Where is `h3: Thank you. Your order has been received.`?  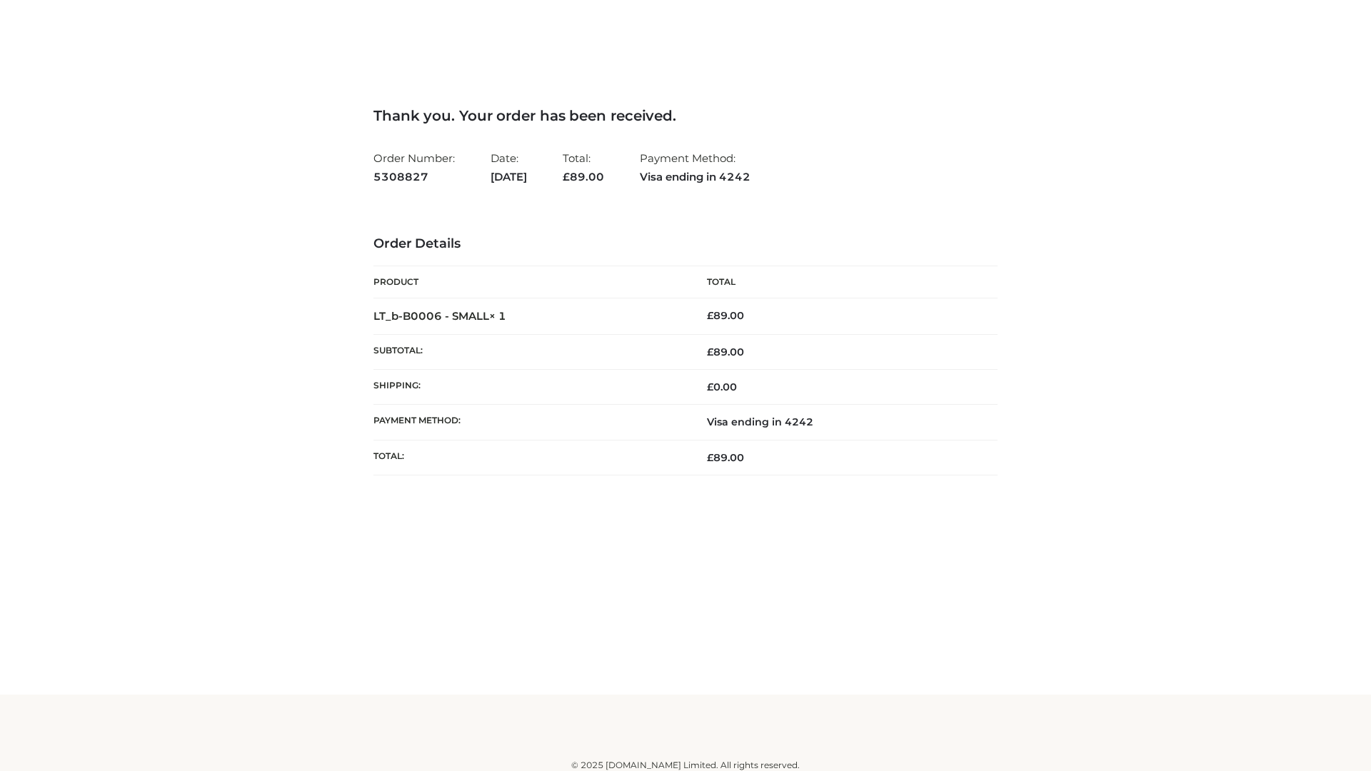
h3: Thank you. Your order has been received. is located at coordinates (686, 116).